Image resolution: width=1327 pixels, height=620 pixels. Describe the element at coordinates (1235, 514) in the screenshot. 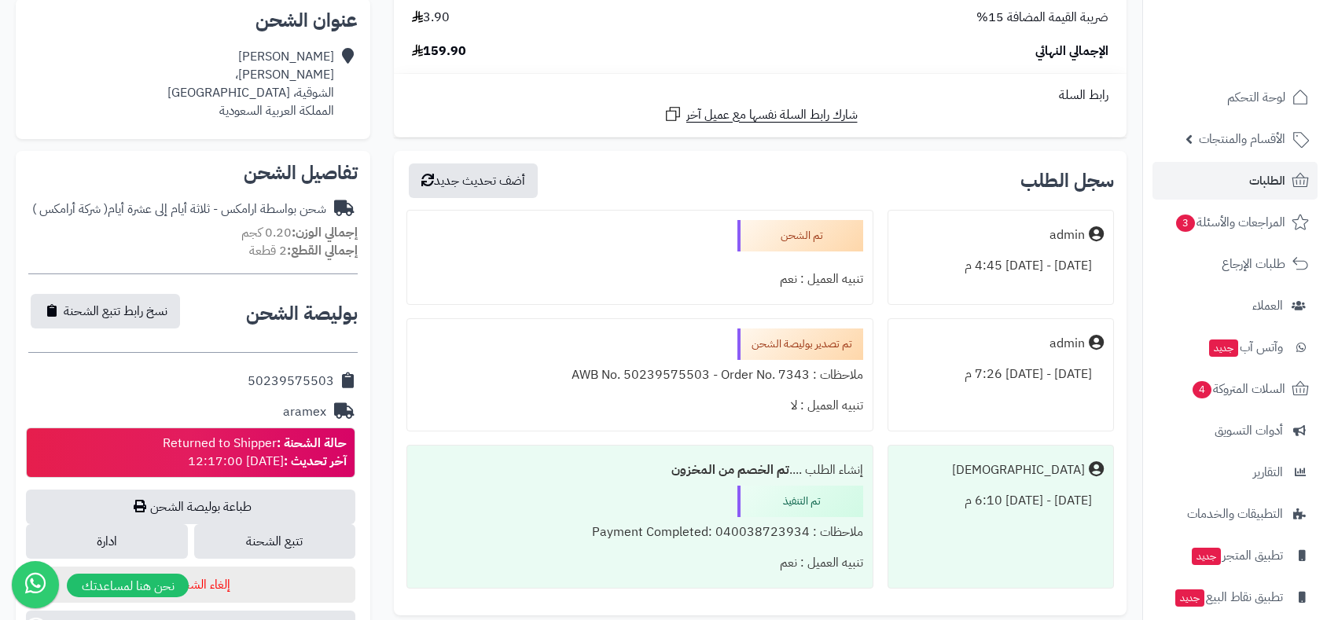

I see `span: التطبيقات والخدمات` at that location.